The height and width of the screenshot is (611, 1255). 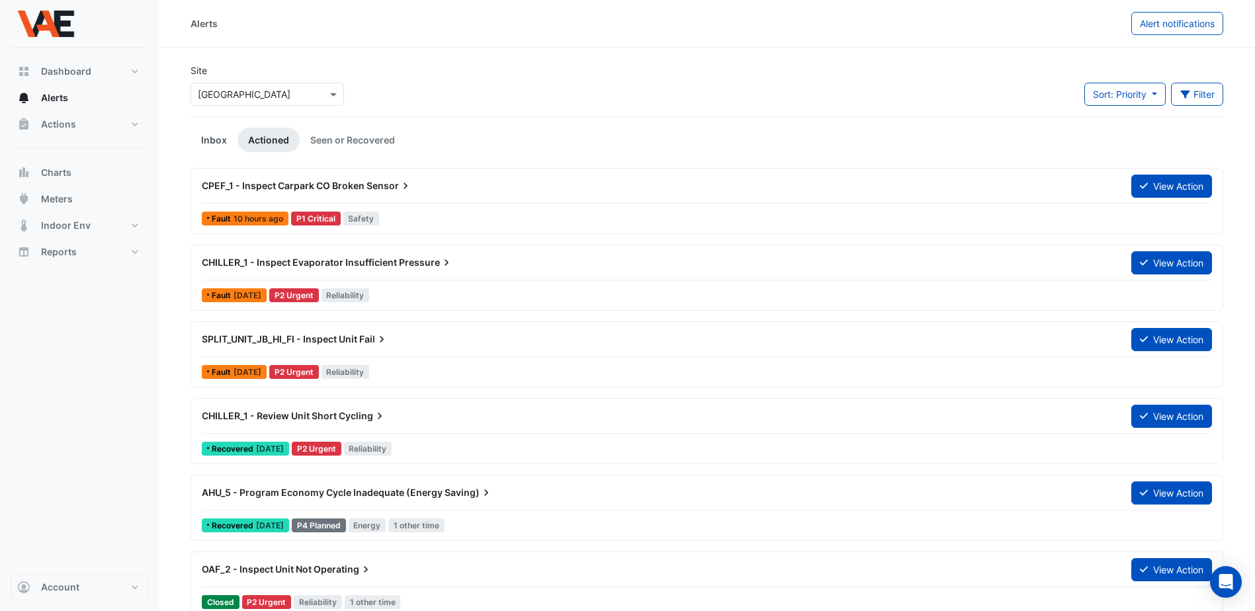 I want to click on span: AHU_5 - Program Economy Cycle Inadequate (Energy, so click(x=322, y=492).